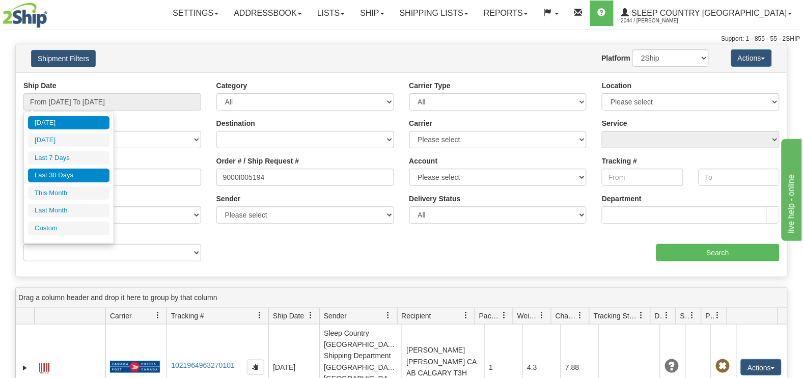  I want to click on label: Carrier Type, so click(430, 86).